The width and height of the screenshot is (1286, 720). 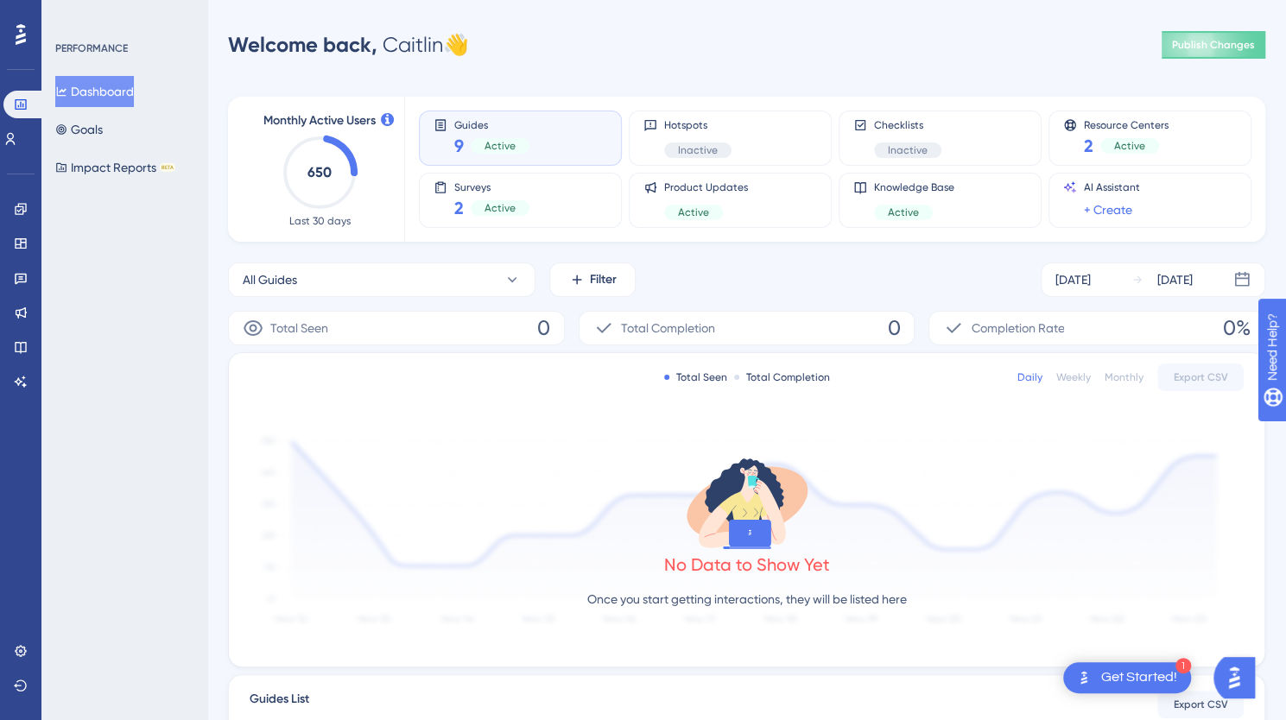 What do you see at coordinates (908, 125) in the screenshot?
I see `span: Checklists` at bounding box center [908, 125].